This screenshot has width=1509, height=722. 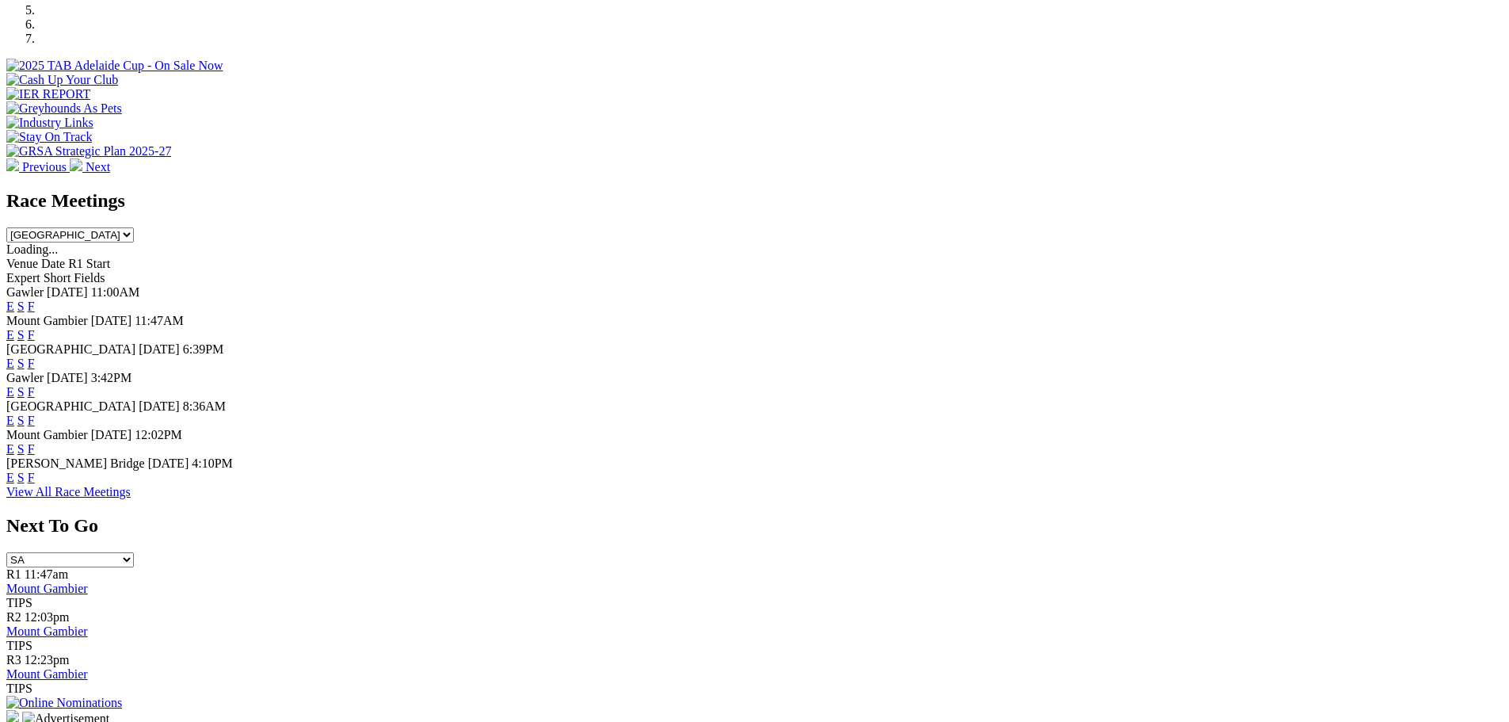 What do you see at coordinates (76, 165) in the screenshot?
I see `img: chevron-right-pager-white.svg` at bounding box center [76, 165].